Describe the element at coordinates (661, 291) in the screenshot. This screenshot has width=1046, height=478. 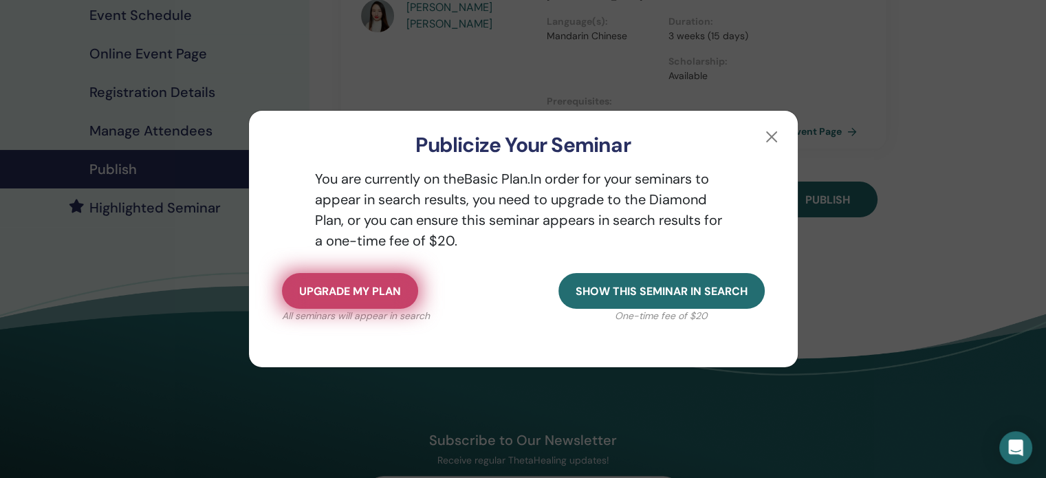
I see `span: Show this seminar in search` at that location.